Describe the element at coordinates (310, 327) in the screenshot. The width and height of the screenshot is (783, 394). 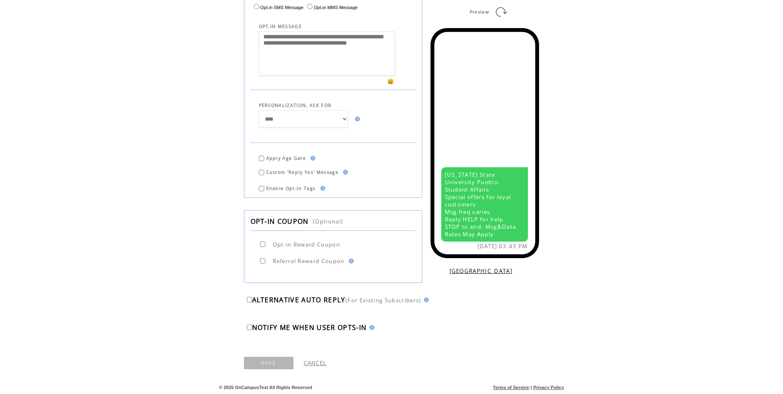
I see `span: NOTIFY ME WHEN USER OPTS-IN` at that location.